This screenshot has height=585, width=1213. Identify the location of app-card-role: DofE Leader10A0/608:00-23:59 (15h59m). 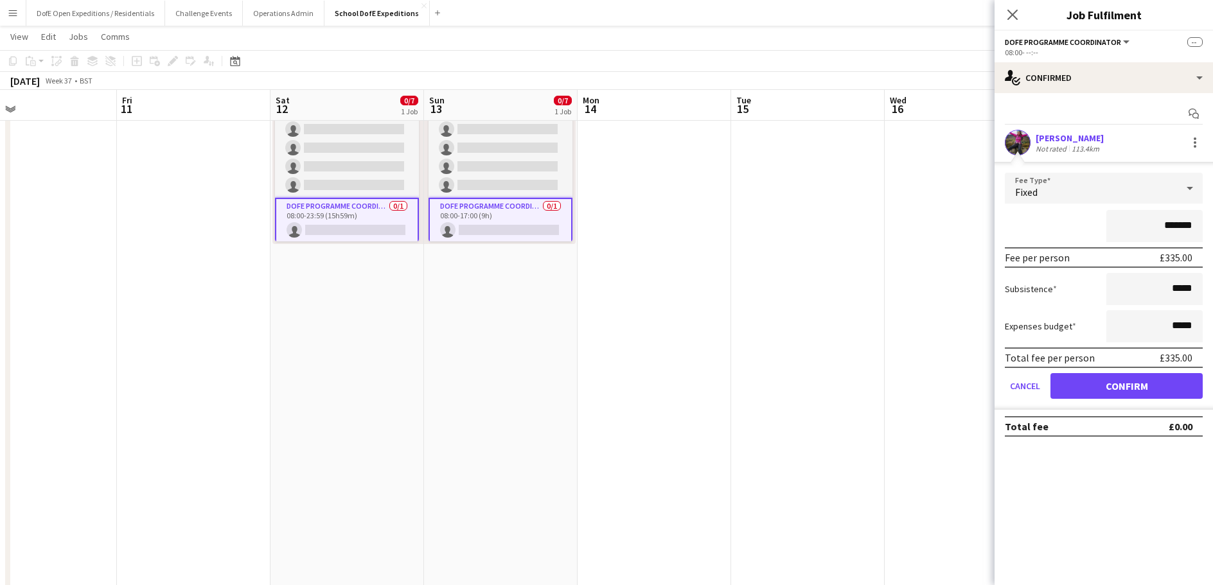
(347, 129).